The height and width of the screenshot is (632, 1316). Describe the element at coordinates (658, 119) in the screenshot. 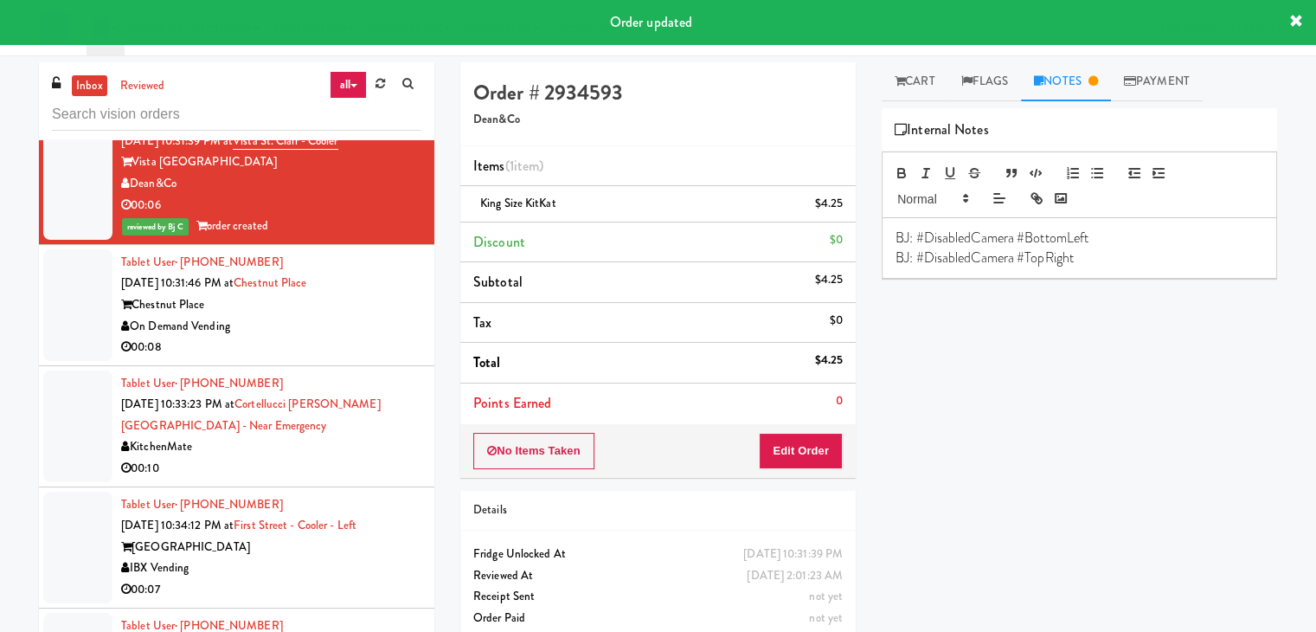

I see `h5: Dean&Co` at that location.